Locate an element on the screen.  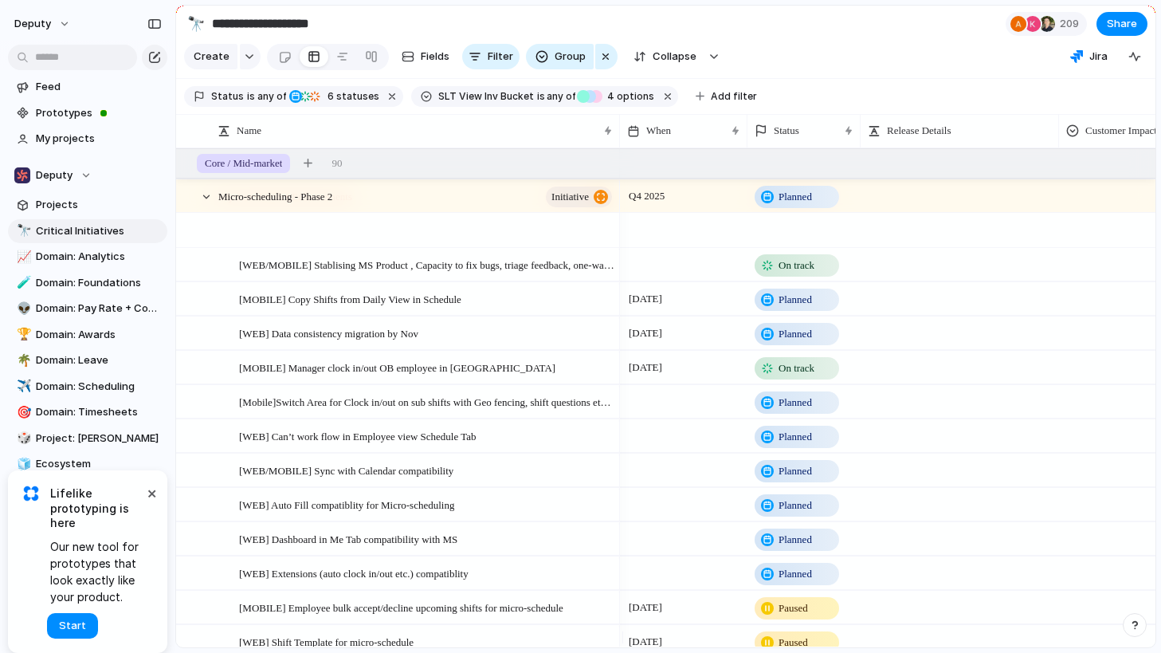
button: Deputy is located at coordinates (88, 175).